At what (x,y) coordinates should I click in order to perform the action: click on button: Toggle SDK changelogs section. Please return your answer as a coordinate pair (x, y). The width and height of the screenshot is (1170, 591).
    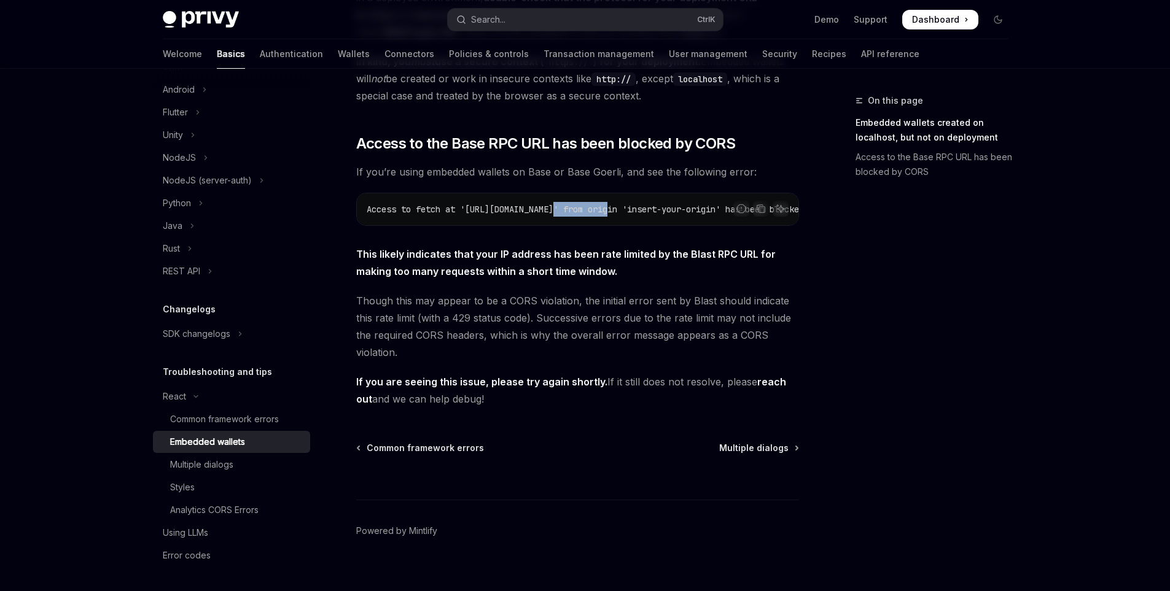
    Looking at the image, I should click on (232, 334).